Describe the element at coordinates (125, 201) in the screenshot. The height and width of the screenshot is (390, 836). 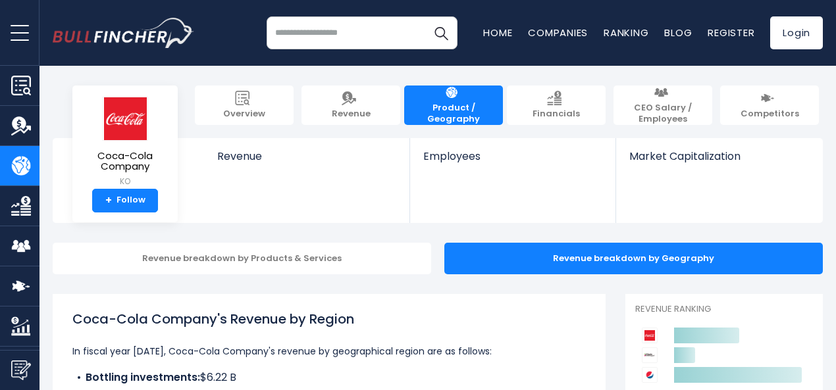
I see `a: +Follow` at that location.